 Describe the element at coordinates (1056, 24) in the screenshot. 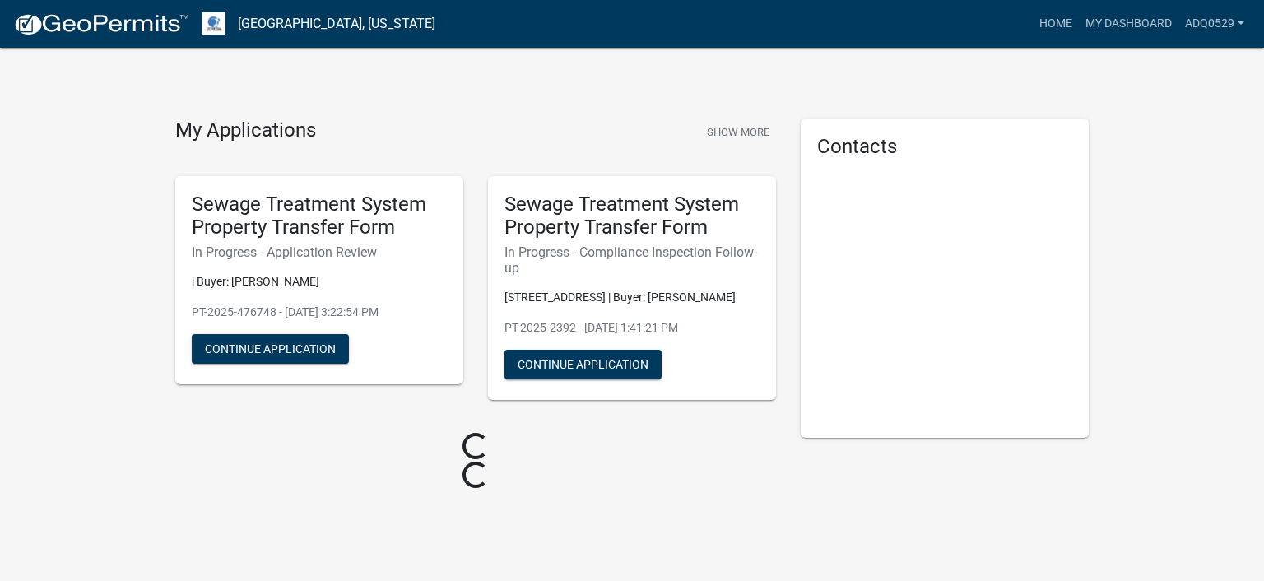

I see `a: Home` at that location.